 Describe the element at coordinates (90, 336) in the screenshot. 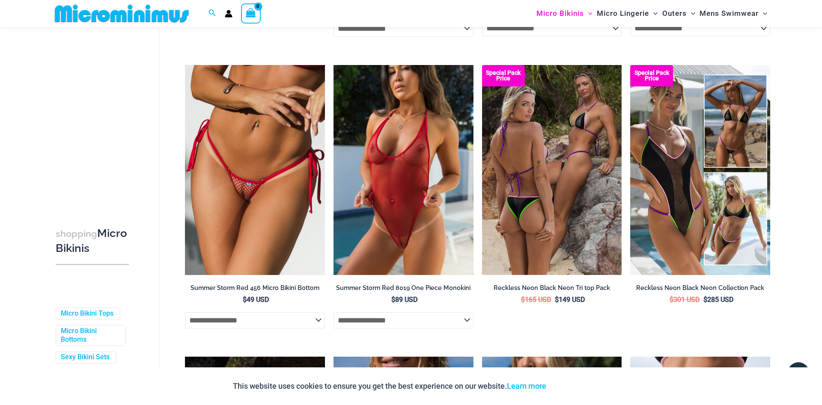

I see `a: Micro Bikini Bottoms` at that location.